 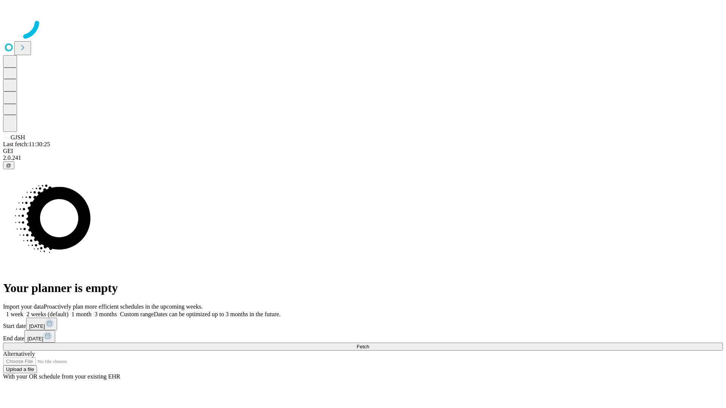 I want to click on span: 2 weeks (default), so click(x=47, y=314).